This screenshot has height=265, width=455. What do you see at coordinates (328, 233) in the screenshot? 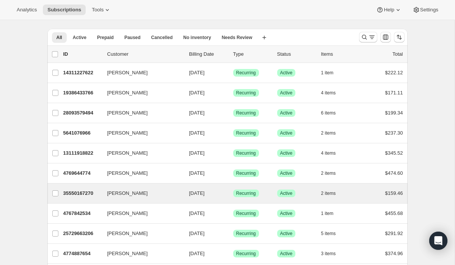
I see `span: 5 items` at bounding box center [328, 233].